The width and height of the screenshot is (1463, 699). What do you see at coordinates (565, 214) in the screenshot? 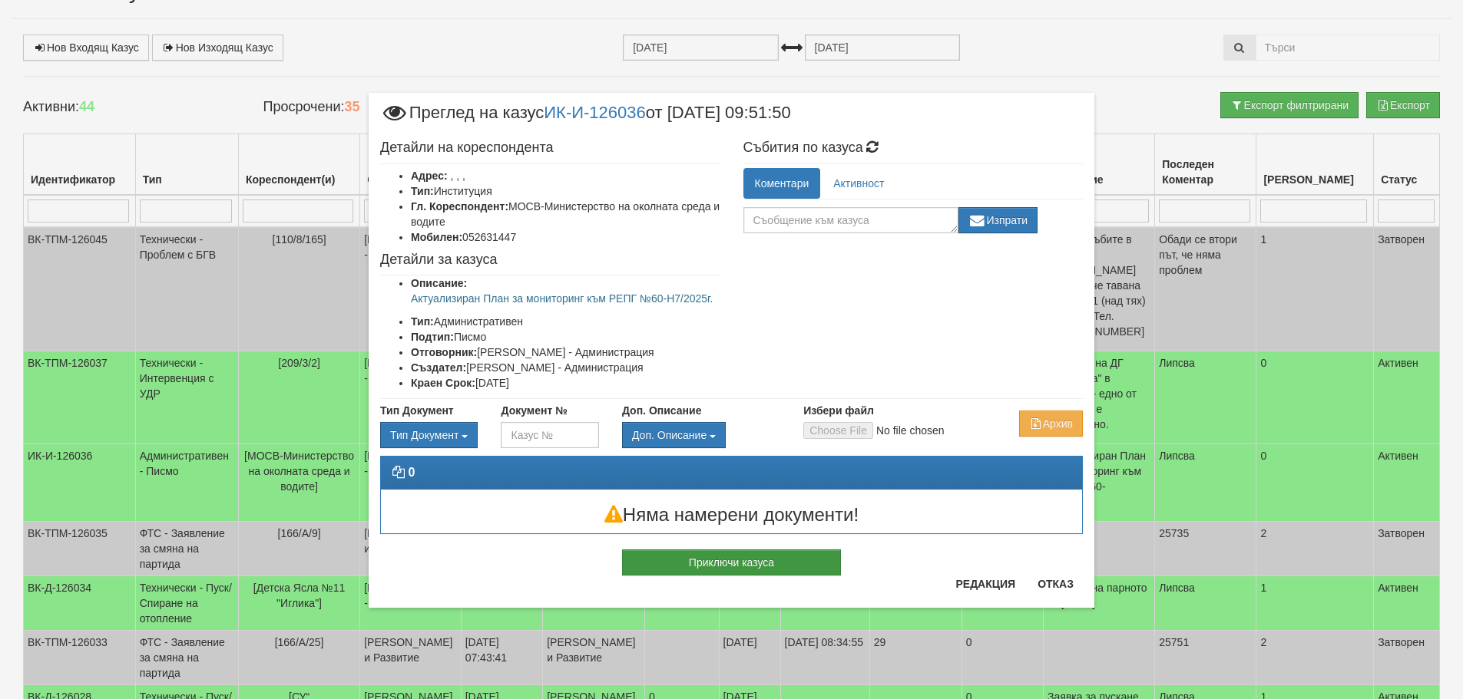
I see `li: МОСВ-Министерство на околната среда и водите` at bounding box center [565, 214].